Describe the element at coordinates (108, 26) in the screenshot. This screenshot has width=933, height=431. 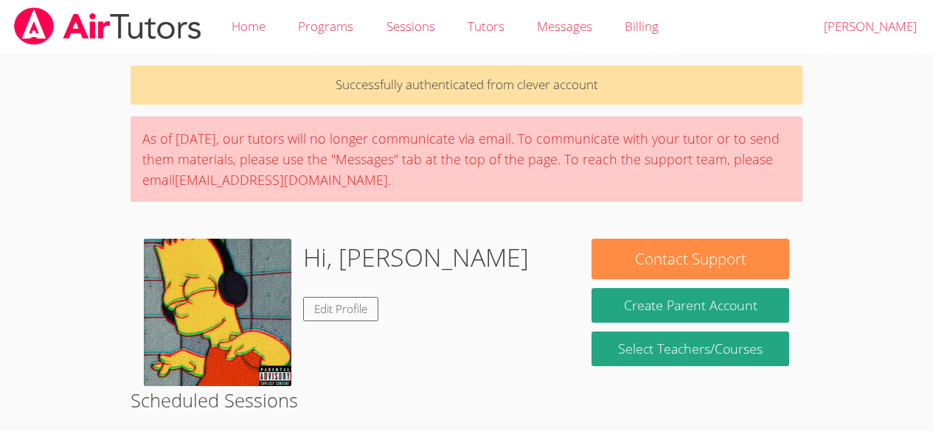
I see `img: airtutors_banner-c4298cdbf04f3fff15de1276eac7730deb9818008684d7c2e4769d2f7ddbe033.png` at that location.